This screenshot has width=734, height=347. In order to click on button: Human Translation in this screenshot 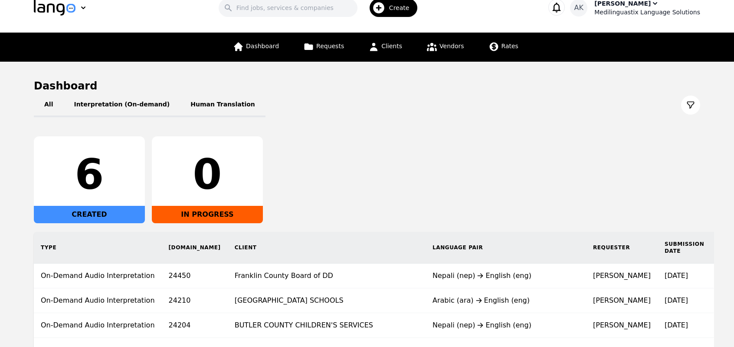, I will do `click(222, 105)`.